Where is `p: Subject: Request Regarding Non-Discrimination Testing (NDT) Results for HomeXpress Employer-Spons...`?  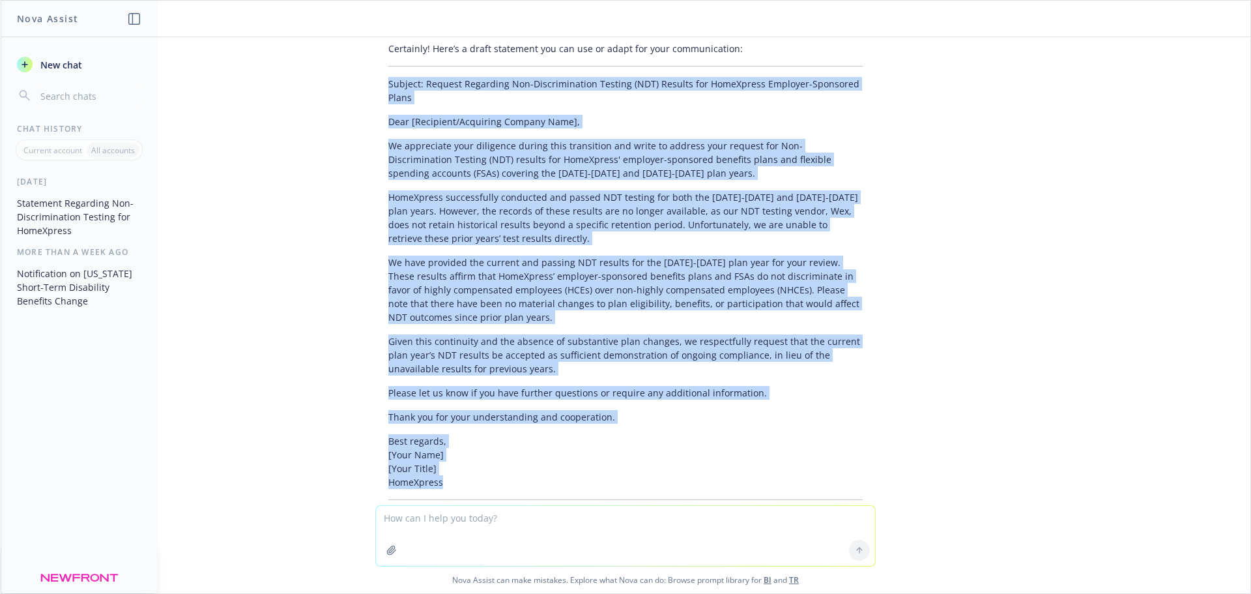
p: Subject: Request Regarding Non-Discrimination Testing (NDT) Results for HomeXpress Employer-Spons... is located at coordinates (626, 91).